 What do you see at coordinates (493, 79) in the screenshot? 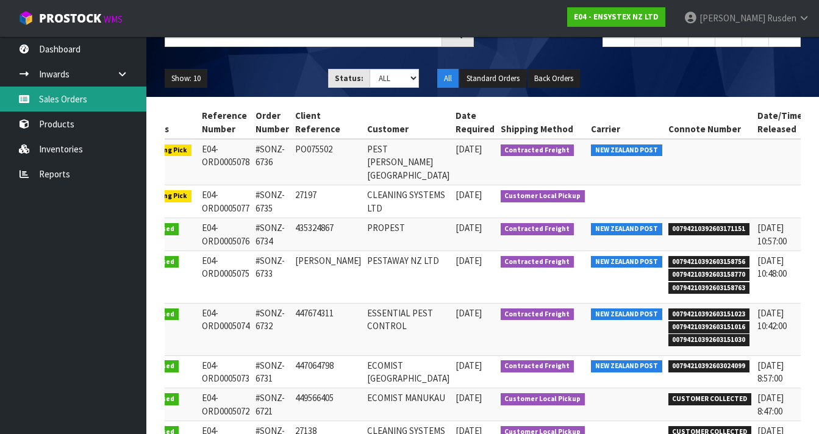
I see `button: Standard Orders` at bounding box center [493, 79].